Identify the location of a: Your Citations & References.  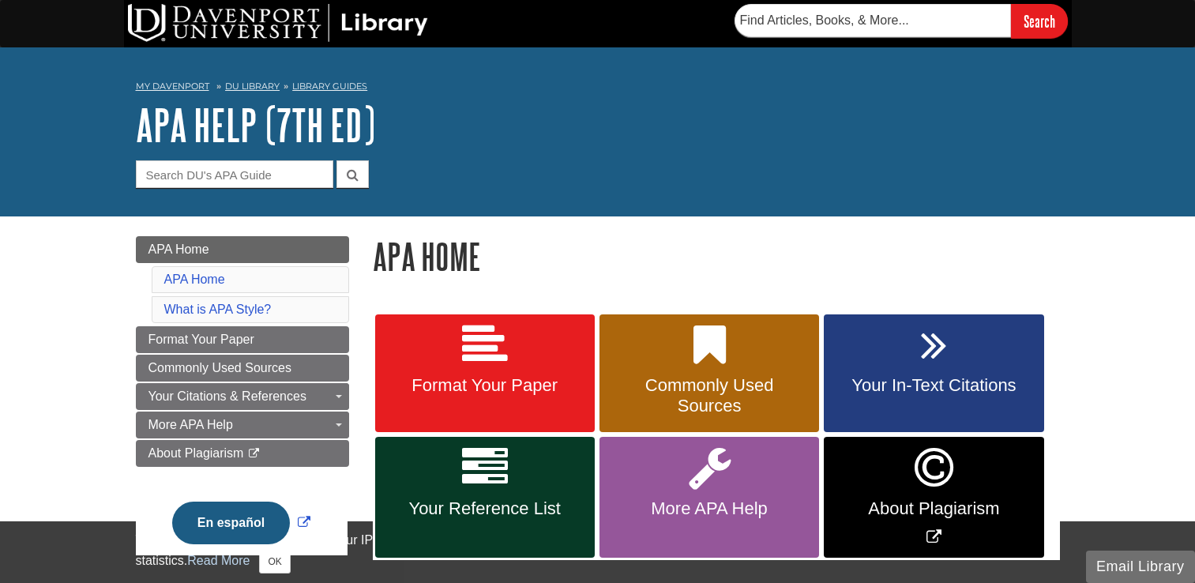
(243, 397).